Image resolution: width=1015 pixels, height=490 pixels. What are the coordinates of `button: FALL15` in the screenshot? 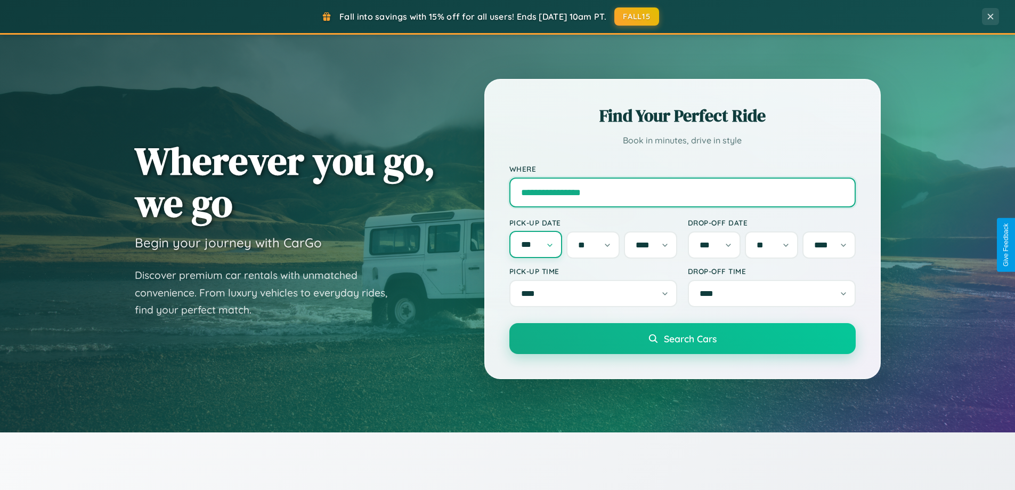 It's located at (637, 17).